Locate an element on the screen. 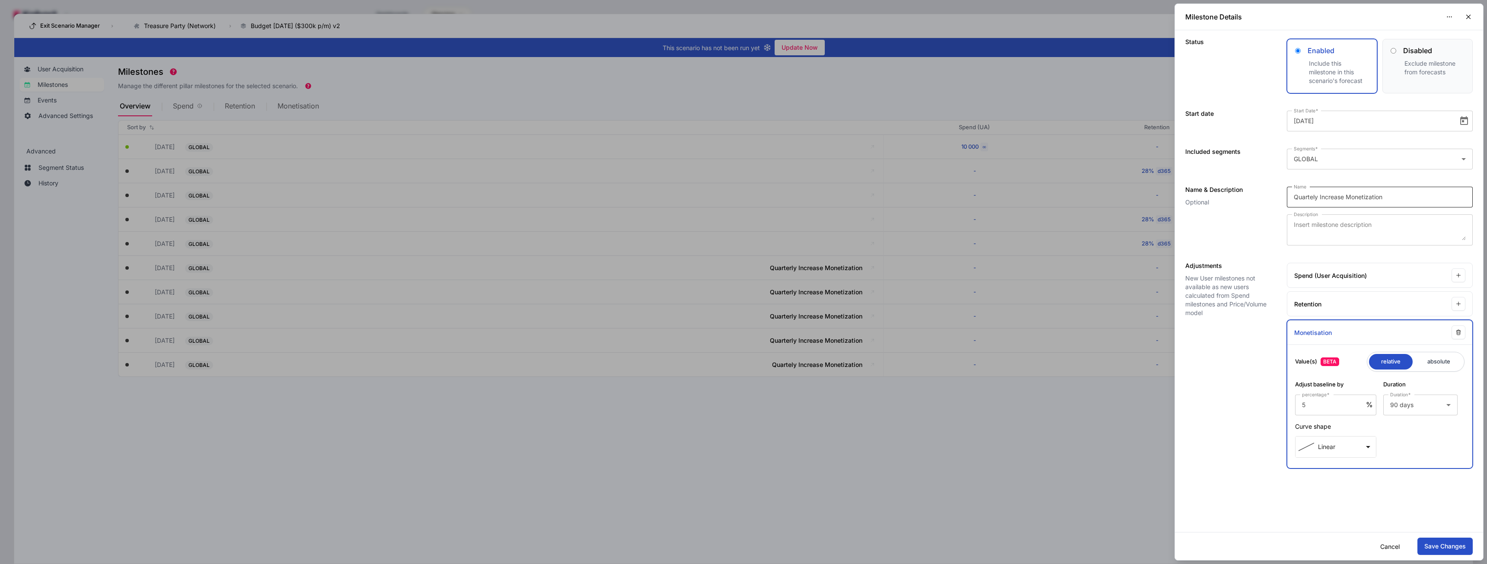 This screenshot has width=1487, height=564. h3: Duration is located at coordinates (1424, 385).